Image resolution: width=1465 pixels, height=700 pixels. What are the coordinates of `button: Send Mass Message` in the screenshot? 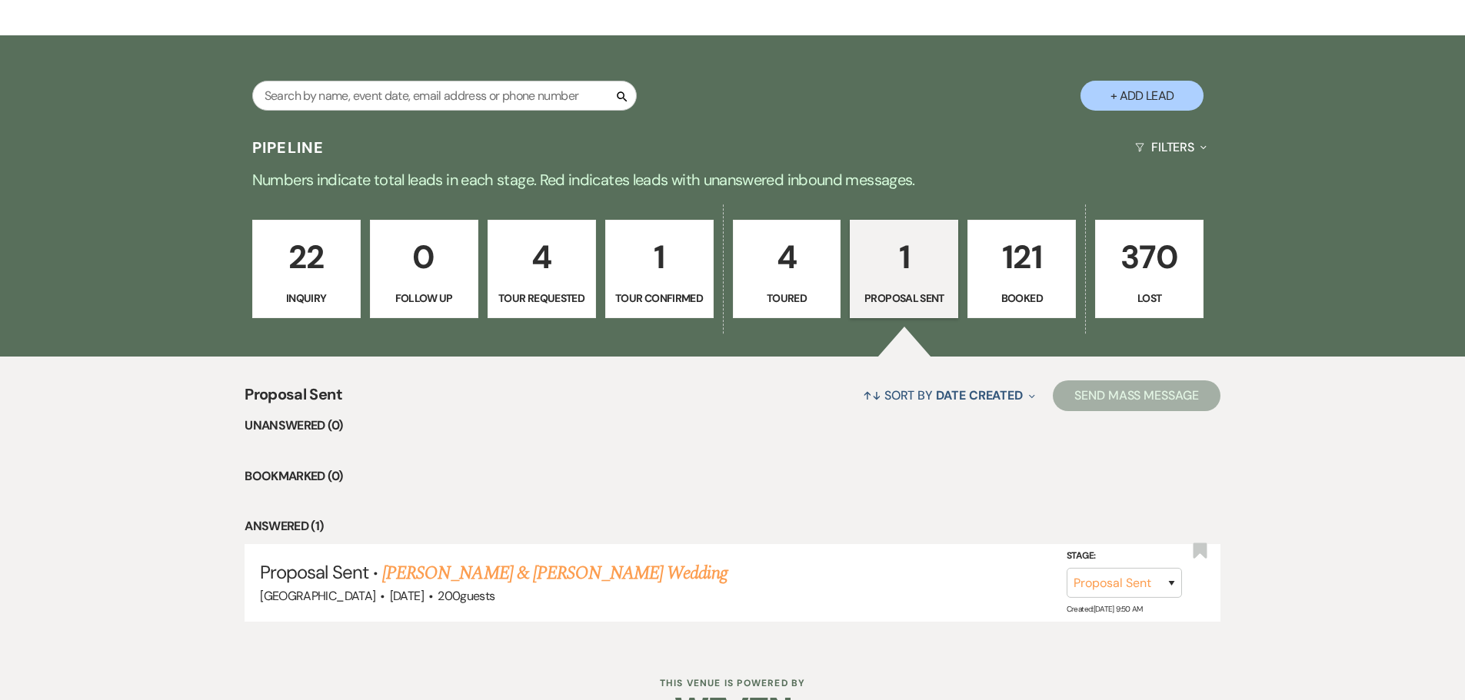 It's located at (1136, 396).